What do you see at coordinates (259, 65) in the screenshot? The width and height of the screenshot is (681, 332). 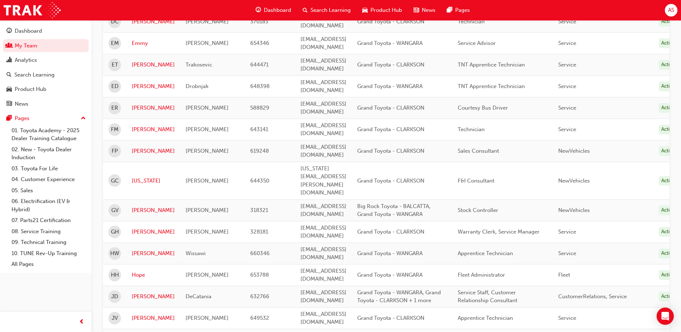 I see `span: 644471` at bounding box center [259, 65].